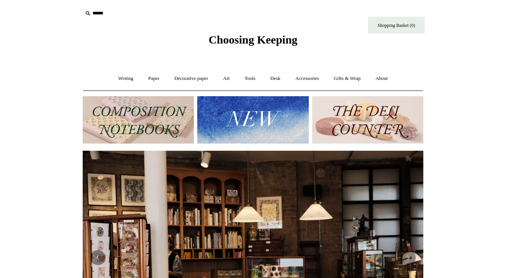 This screenshot has height=278, width=506. What do you see at coordinates (191, 78) in the screenshot?
I see `a: Decorative paper` at bounding box center [191, 78].